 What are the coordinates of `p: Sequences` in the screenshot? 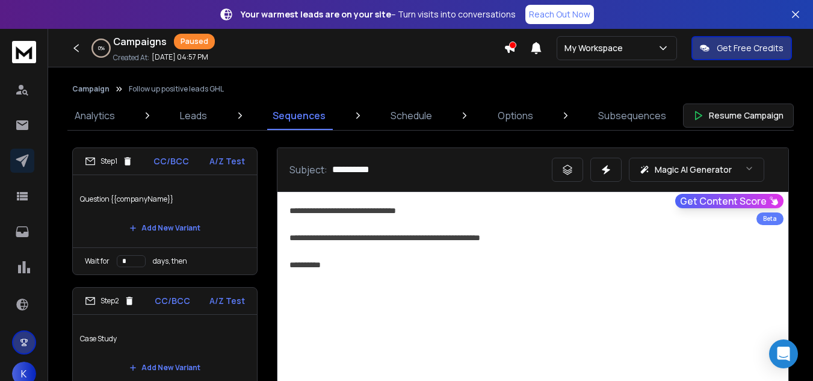 It's located at (299, 116).